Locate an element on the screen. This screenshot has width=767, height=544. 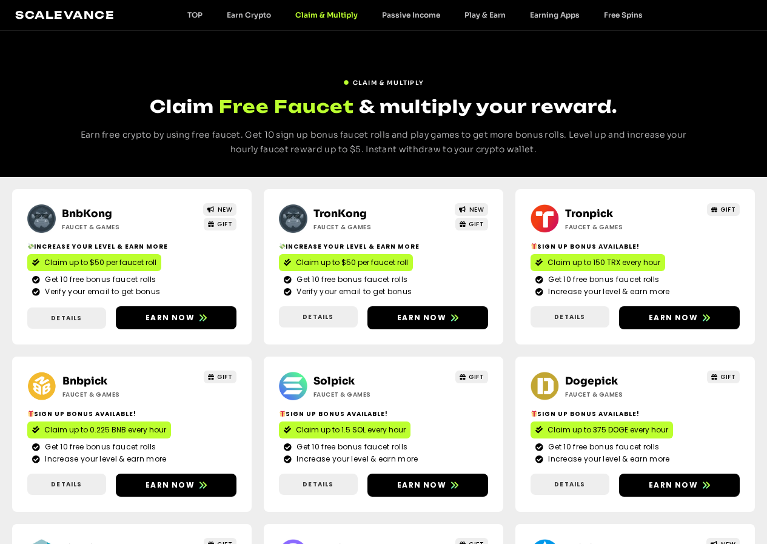
span: Claim up to 1.5 SOL every hour is located at coordinates (351, 430).